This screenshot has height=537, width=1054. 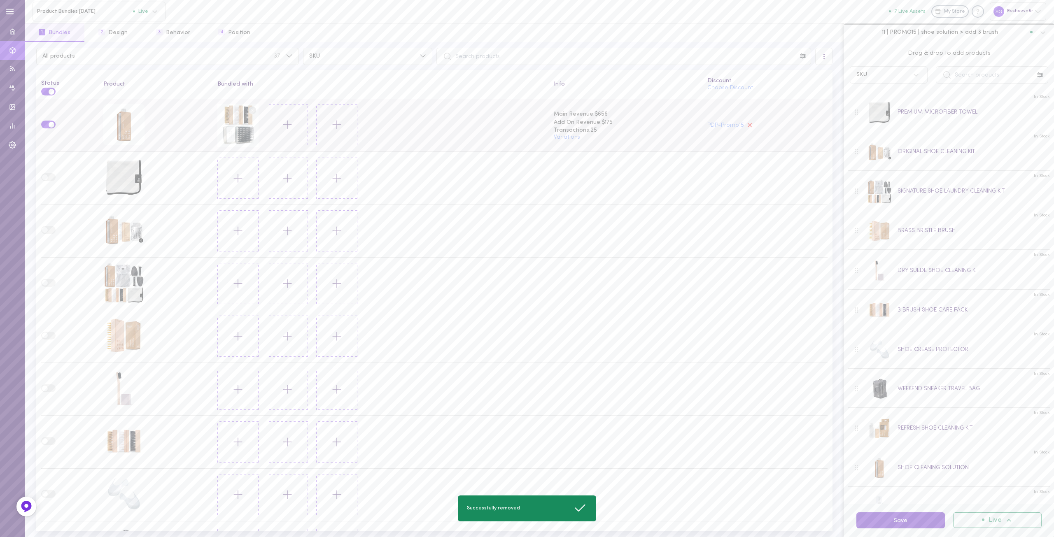 I want to click on span: 1, so click(x=42, y=32).